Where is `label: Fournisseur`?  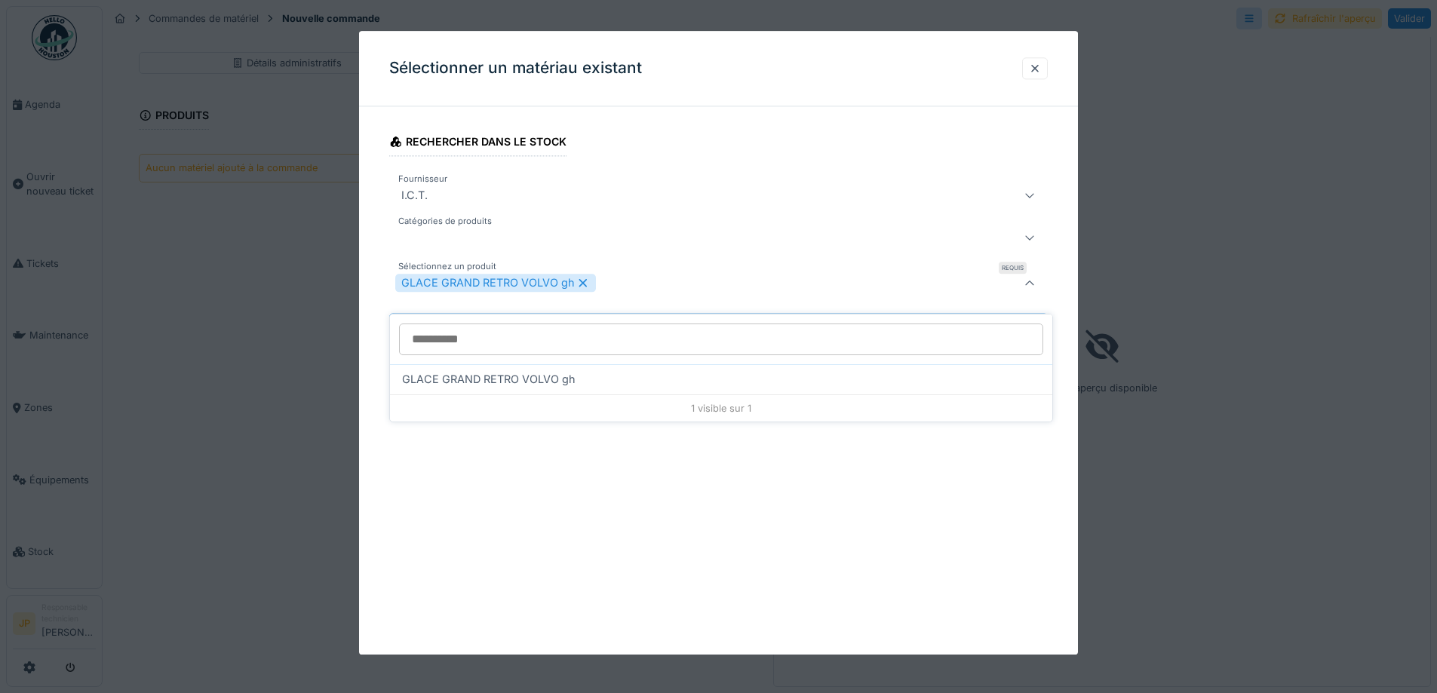
label: Fournisseur is located at coordinates (423, 179).